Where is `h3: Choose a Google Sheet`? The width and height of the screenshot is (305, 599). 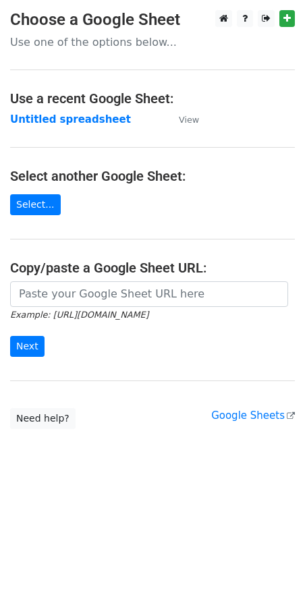 h3: Choose a Google Sheet is located at coordinates (152, 20).